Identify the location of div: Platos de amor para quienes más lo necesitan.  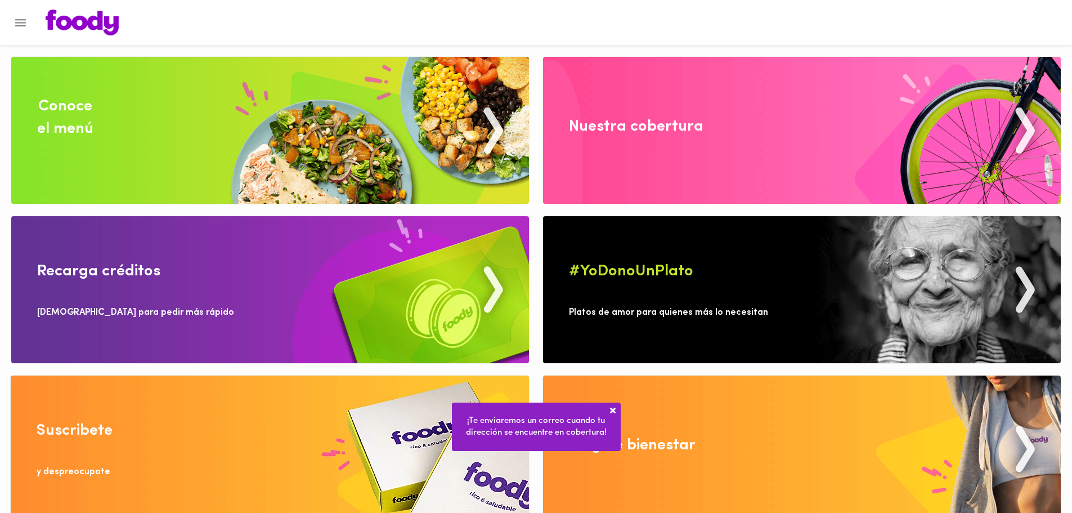
(669, 312).